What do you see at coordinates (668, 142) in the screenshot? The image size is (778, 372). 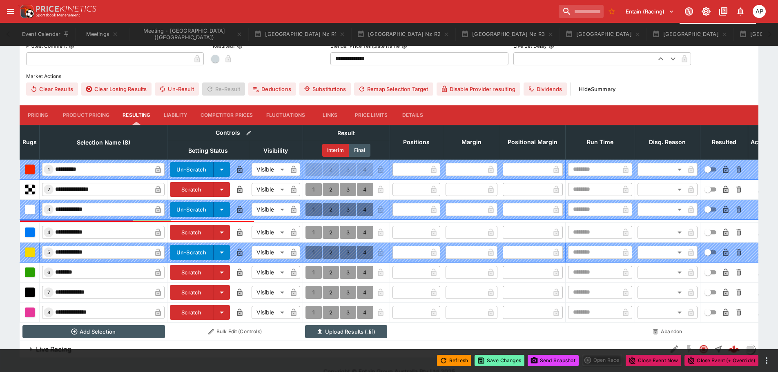 I see `th: Disq. Reason` at bounding box center [668, 142].